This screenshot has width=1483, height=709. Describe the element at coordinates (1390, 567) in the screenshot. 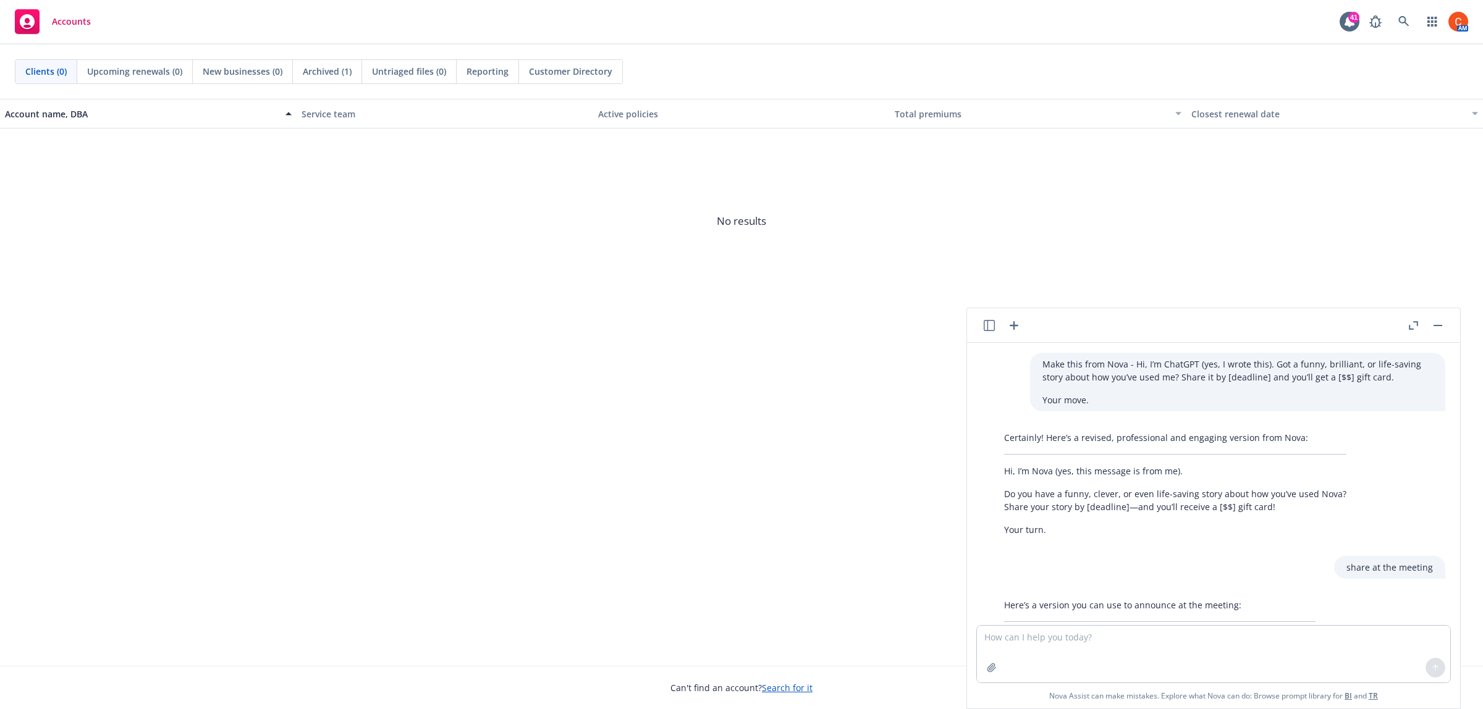

I see `p: share at the meeting` at that location.